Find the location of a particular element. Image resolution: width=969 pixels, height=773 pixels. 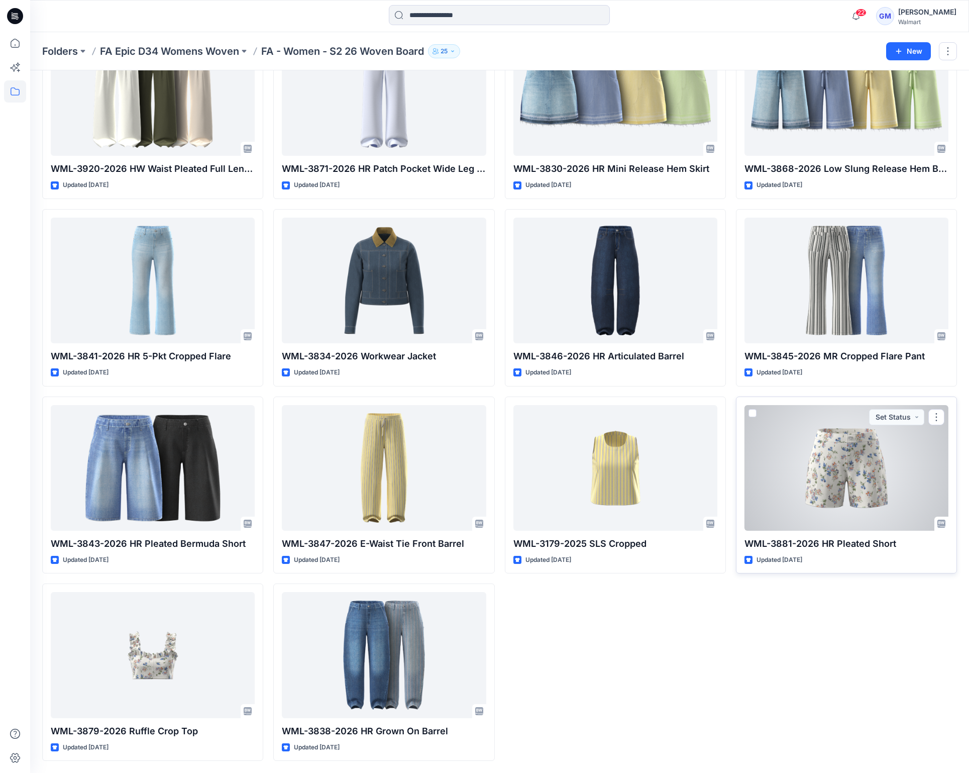

a: WML-3879-2026 Ruffle Crop Top is located at coordinates (153, 655).